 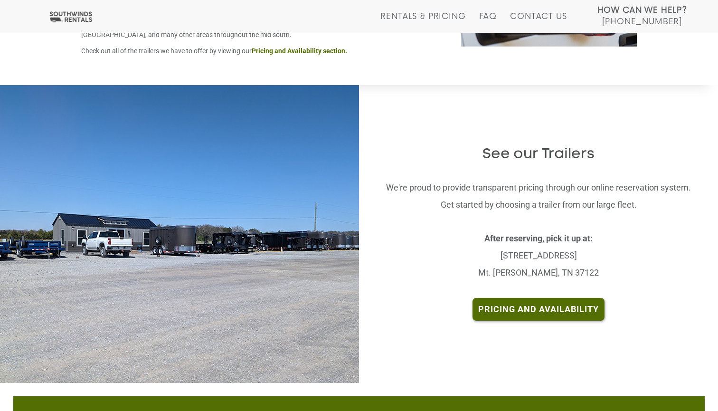 What do you see at coordinates (538, 22) in the screenshot?
I see `a: Contact Us` at bounding box center [538, 22].